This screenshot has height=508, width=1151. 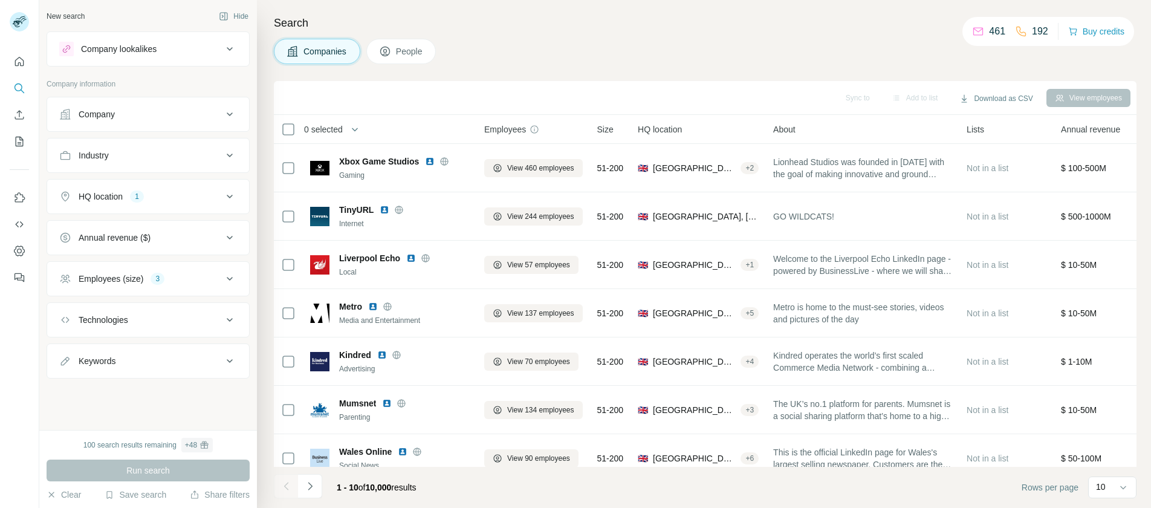 What do you see at coordinates (404, 417) in the screenshot?
I see `div: Parenting` at bounding box center [404, 417].